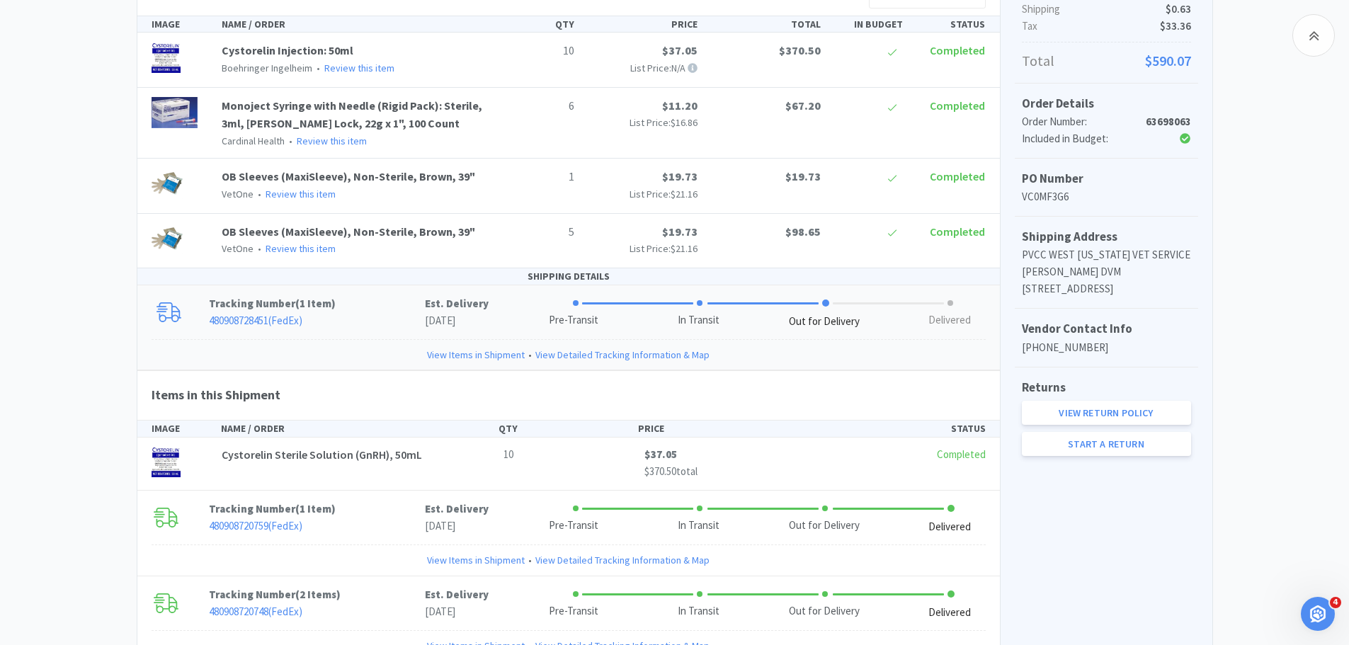  I want to click on a: 480908728451(FedEx), so click(256, 320).